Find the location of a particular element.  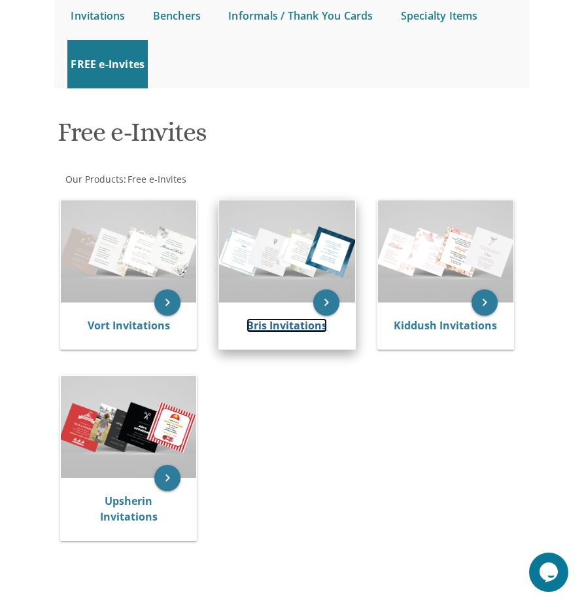

img: Upsherin Invitations is located at coordinates (128, 426).